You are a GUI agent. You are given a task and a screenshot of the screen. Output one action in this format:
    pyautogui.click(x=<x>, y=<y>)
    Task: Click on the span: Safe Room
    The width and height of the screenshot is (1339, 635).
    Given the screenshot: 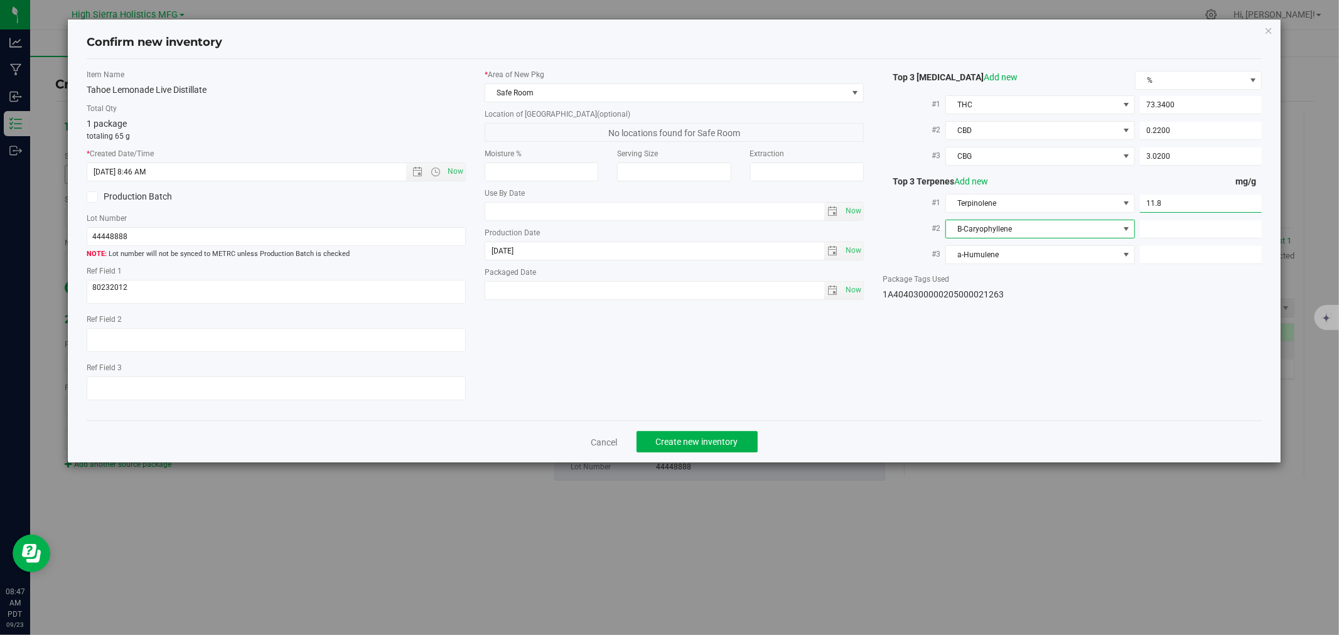 What is the action you would take?
    pyautogui.click(x=666, y=93)
    